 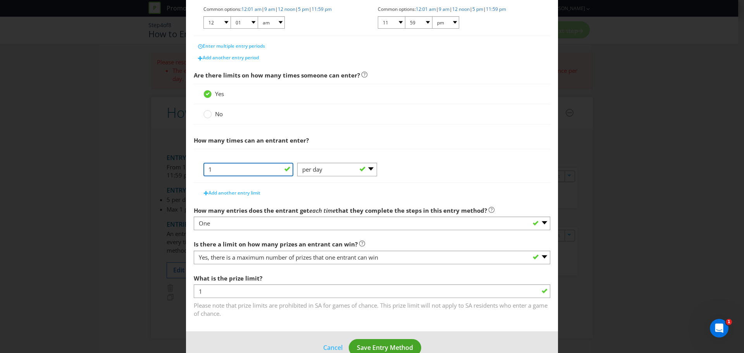 What do you see at coordinates (323, 210) in the screenshot?
I see `em: each time` at bounding box center [323, 210].